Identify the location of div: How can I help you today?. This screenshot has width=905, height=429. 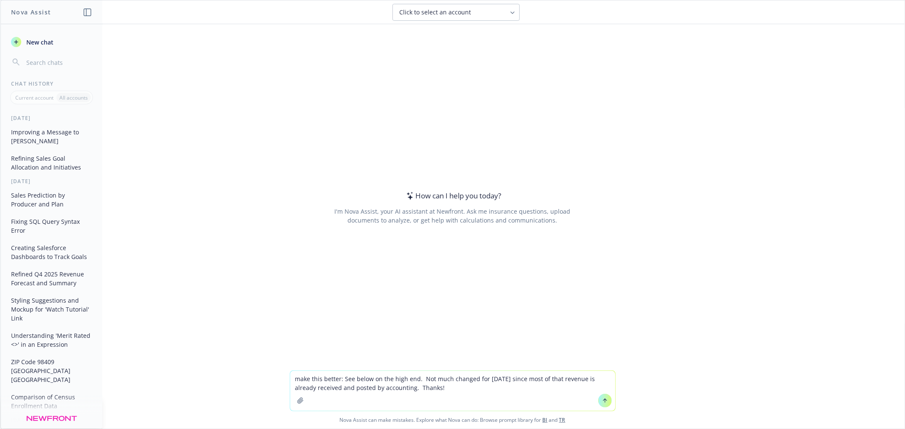
(452, 196).